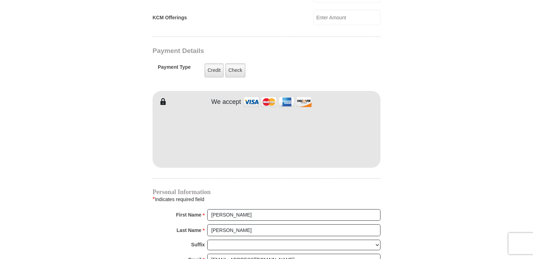  I want to click on h3: Payment Details, so click(242, 51).